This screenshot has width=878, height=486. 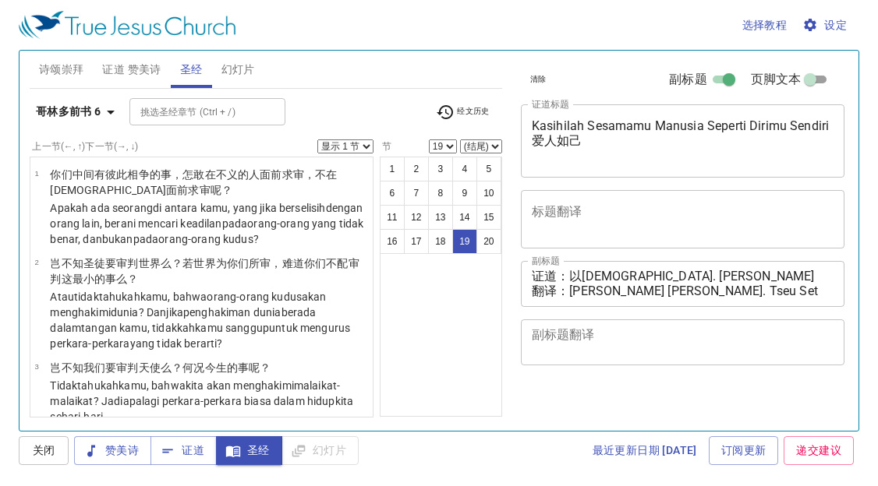 What do you see at coordinates (687, 79) in the screenshot?
I see `span: 副标题` at bounding box center [687, 79].